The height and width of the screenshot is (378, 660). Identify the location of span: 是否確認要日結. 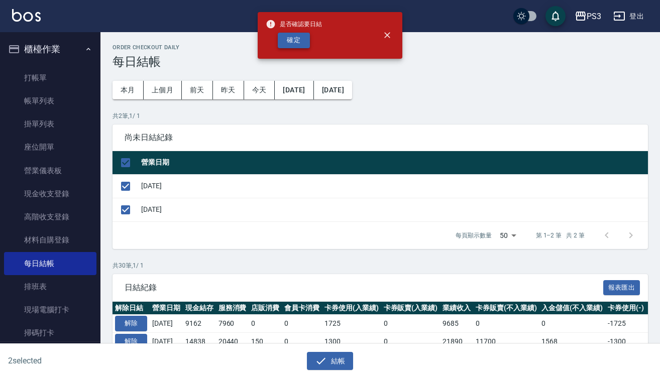
(294, 24).